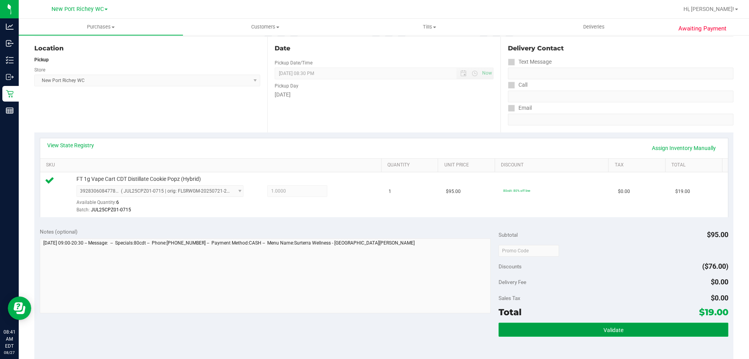 The width and height of the screenshot is (749, 359). Describe the element at coordinates (59, 231) in the screenshot. I see `span: Notes (optional)` at that location.